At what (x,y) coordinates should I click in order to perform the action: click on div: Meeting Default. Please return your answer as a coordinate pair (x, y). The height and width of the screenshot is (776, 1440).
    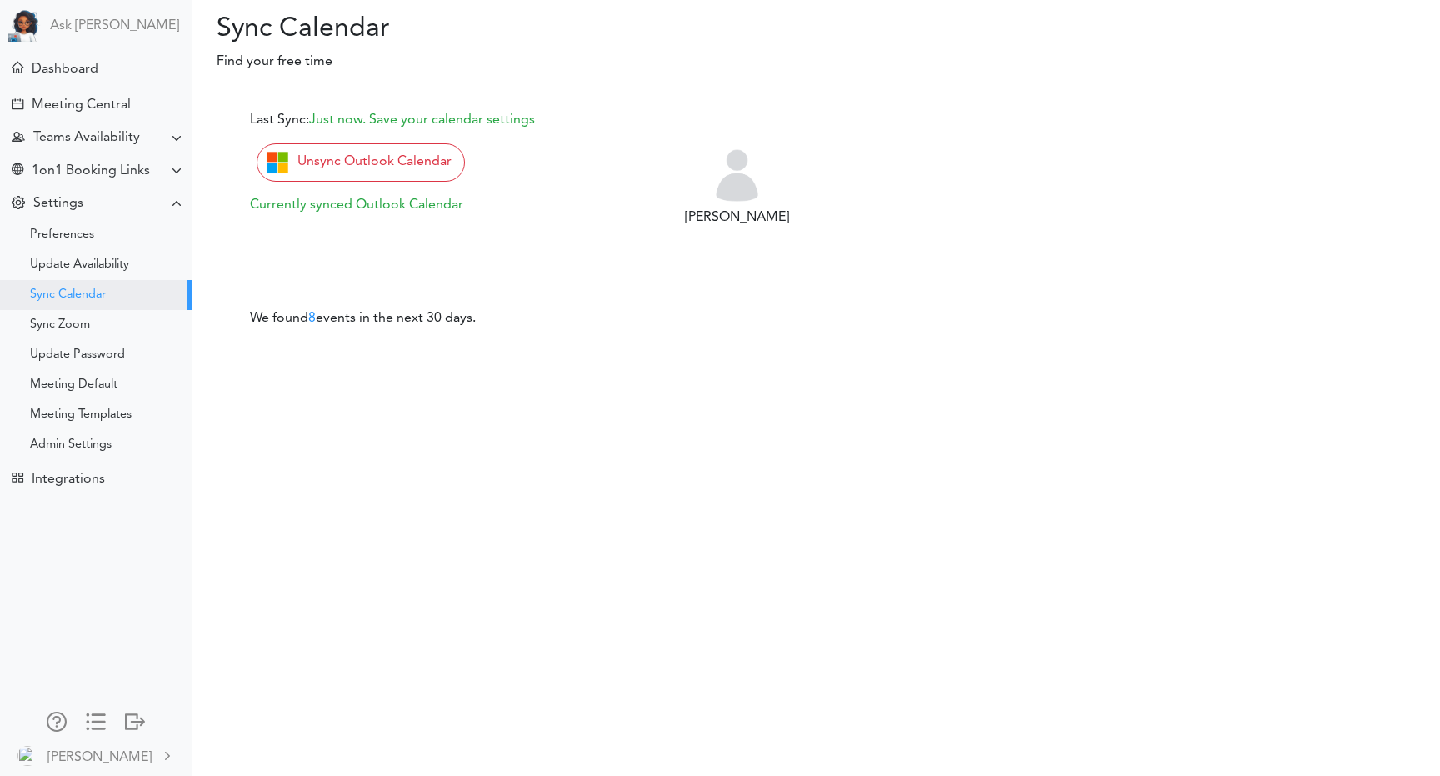
    Looking at the image, I should click on (73, 385).